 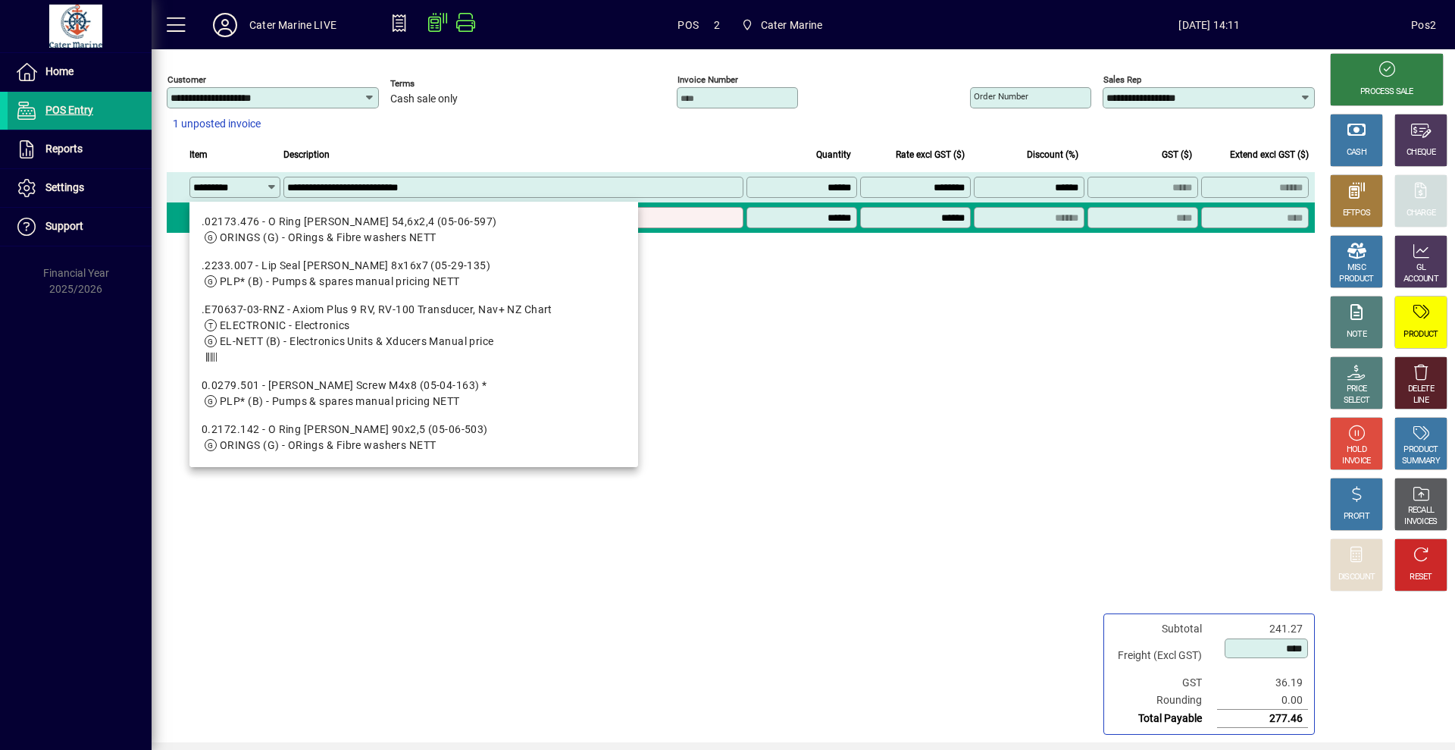 I want to click on div: DELETE, so click(x=1421, y=389).